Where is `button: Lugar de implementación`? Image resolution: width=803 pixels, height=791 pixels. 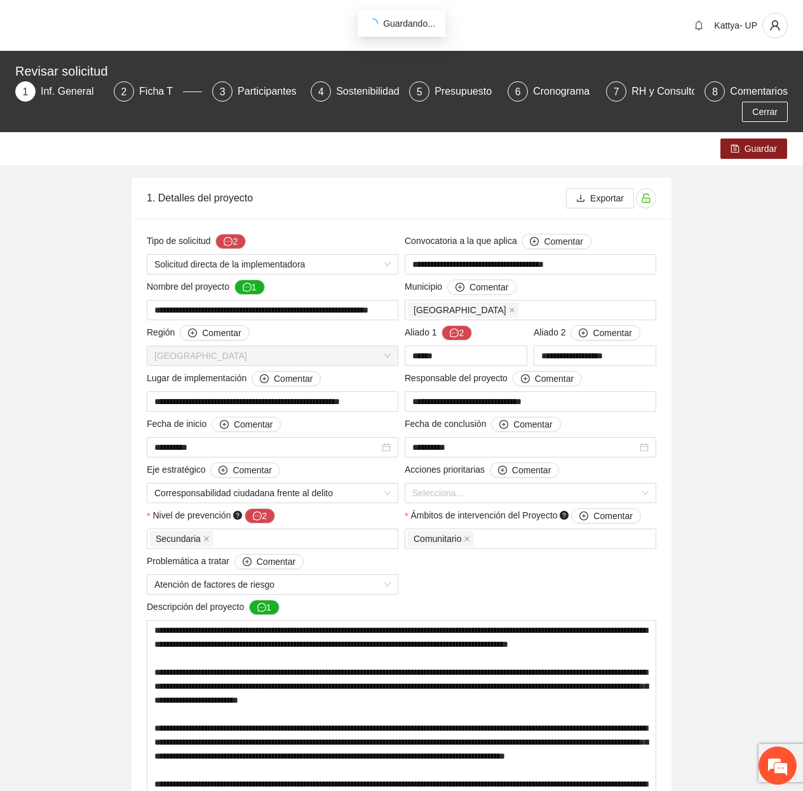 button: Lugar de implementación is located at coordinates (286, 379).